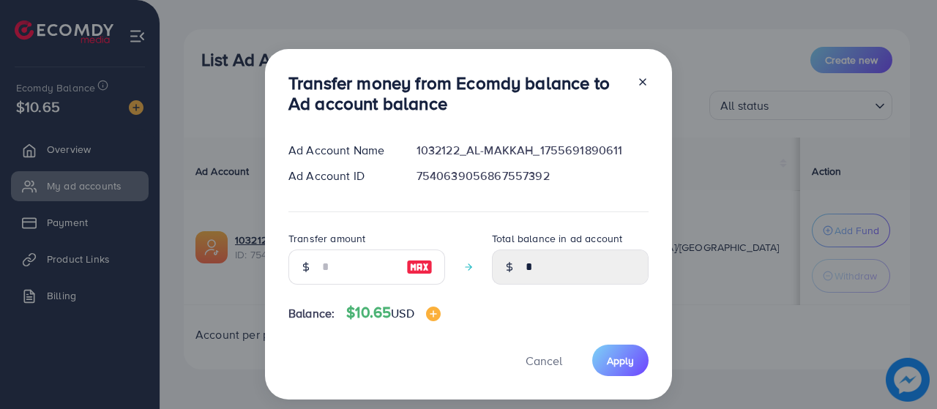  Describe the element at coordinates (544, 360) in the screenshot. I see `button: Cancel` at that location.